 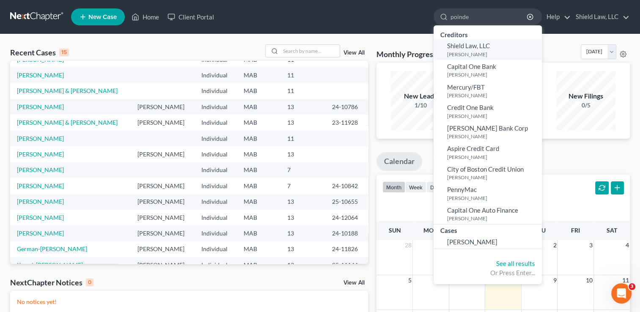 I want to click on span: 10, so click(x=590, y=281).